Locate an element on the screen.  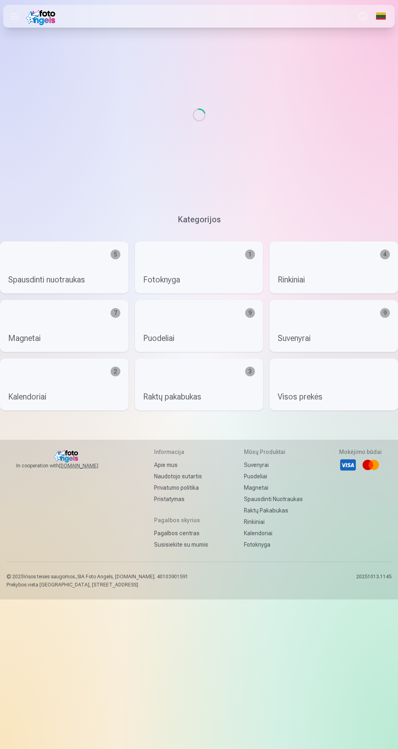
li: Visa is located at coordinates (348, 465).